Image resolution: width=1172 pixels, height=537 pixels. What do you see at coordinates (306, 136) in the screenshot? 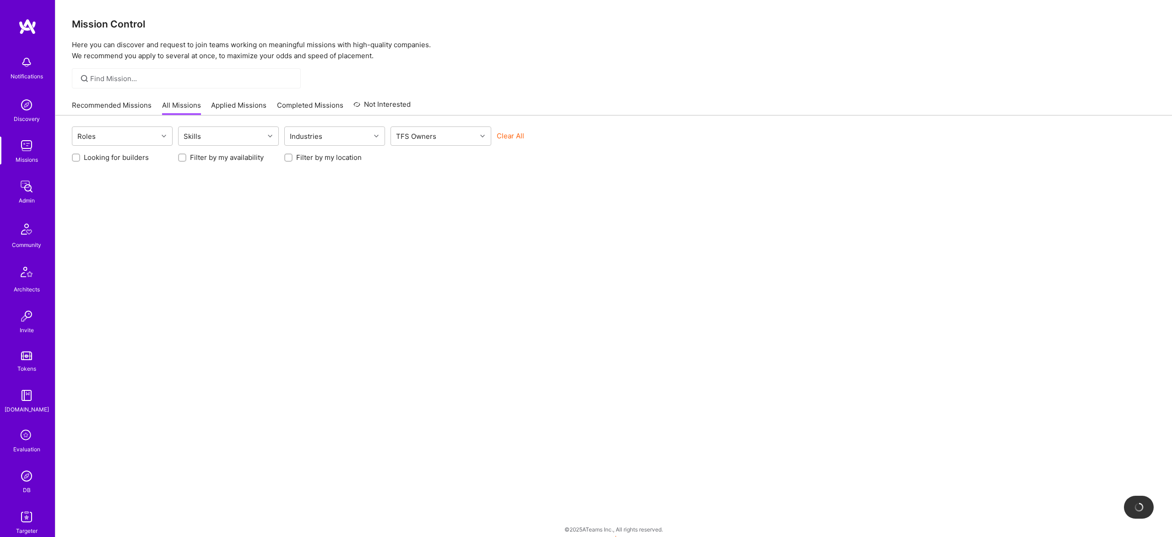
I see `div: Industries` at bounding box center [306, 136].